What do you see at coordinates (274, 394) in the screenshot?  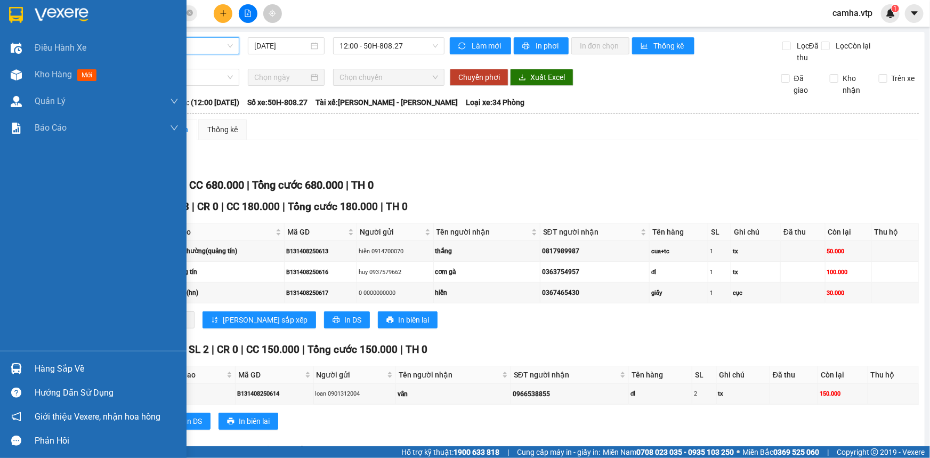 I see `div: B131408250614` at bounding box center [274, 394].